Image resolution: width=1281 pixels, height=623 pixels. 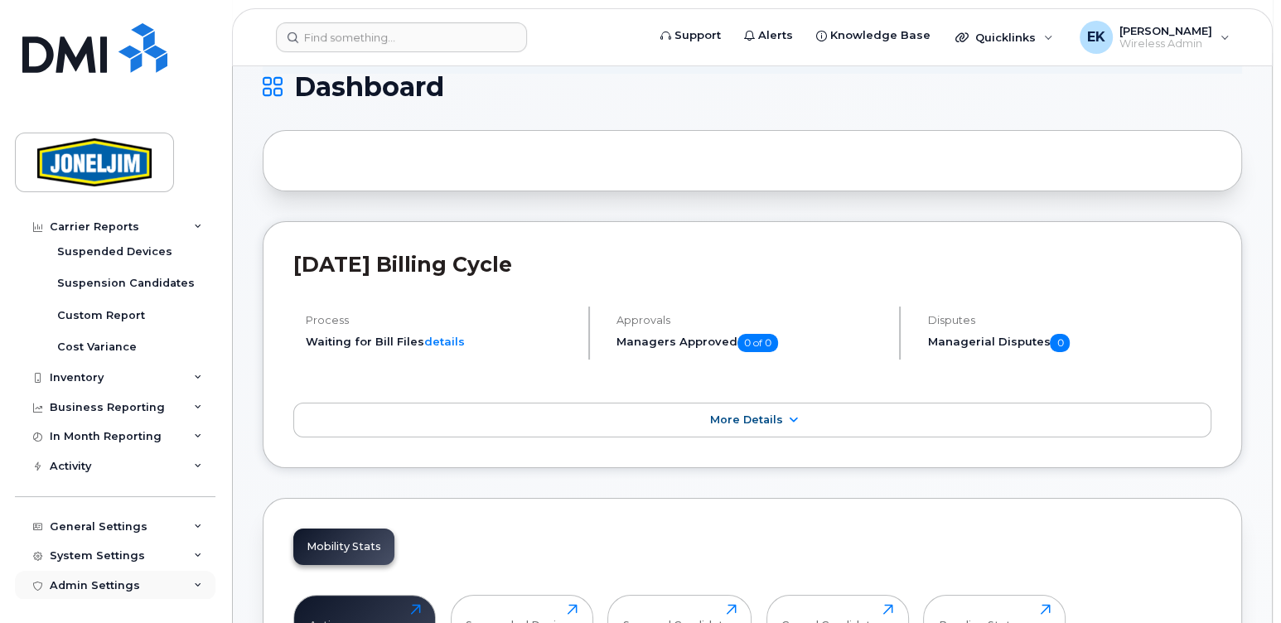 What do you see at coordinates (1005, 37) in the screenshot?
I see `span: Quicklinks` at bounding box center [1005, 37].